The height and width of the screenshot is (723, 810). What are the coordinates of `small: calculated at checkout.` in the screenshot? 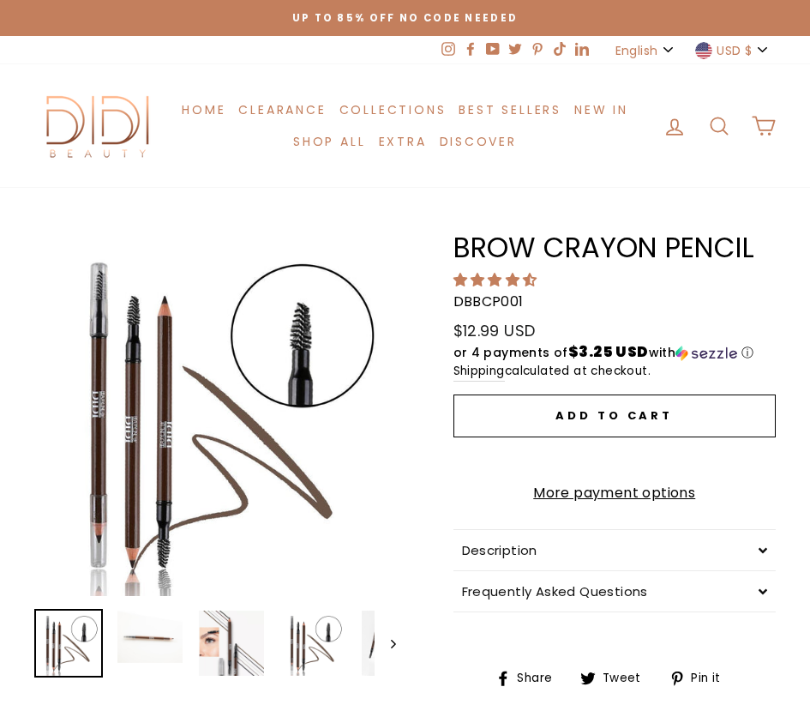 It's located at (615, 371).